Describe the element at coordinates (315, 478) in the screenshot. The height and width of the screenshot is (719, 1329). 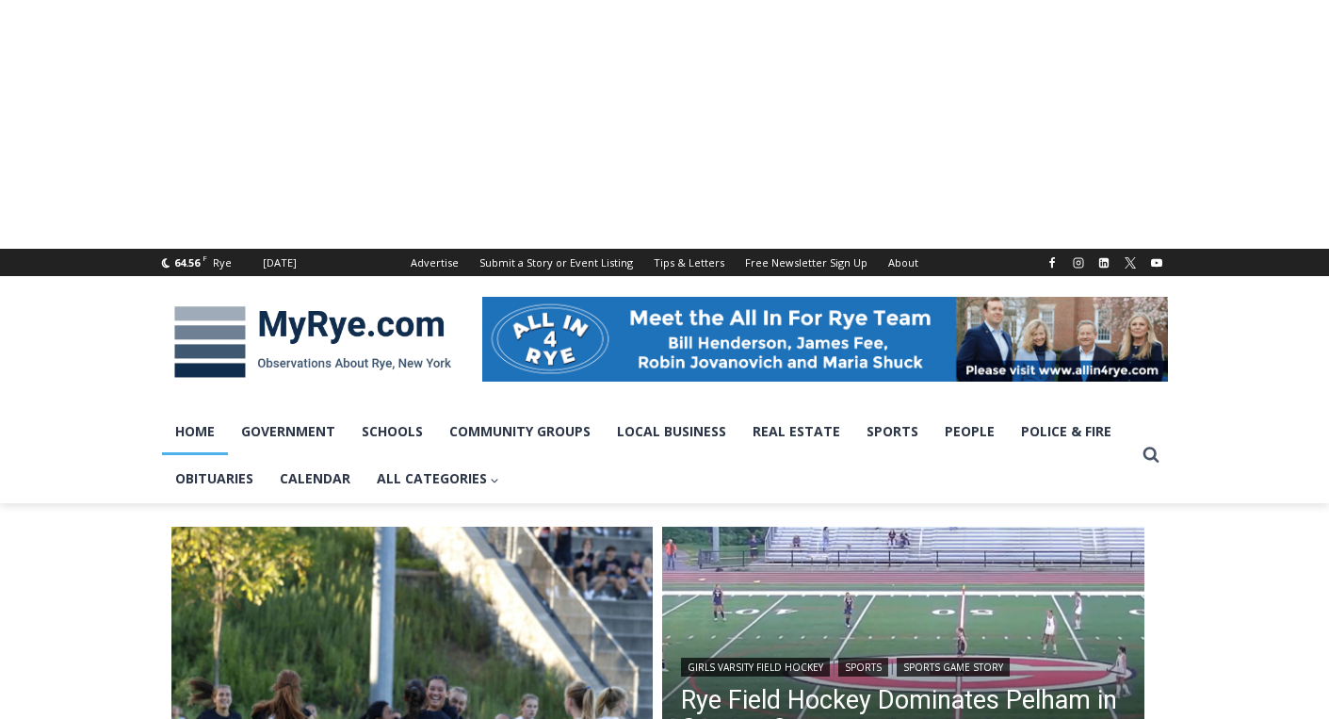
I see `a: Calendar` at that location.